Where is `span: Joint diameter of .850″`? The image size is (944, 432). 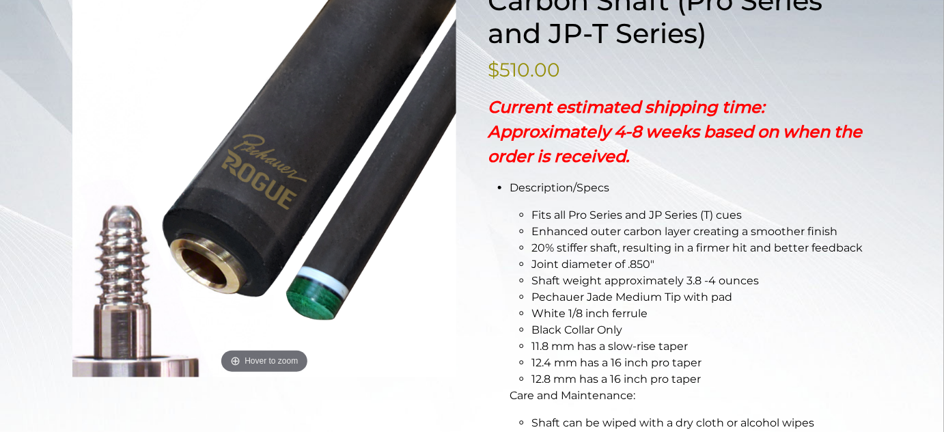
span: Joint diameter of .850″ is located at coordinates (593, 264).